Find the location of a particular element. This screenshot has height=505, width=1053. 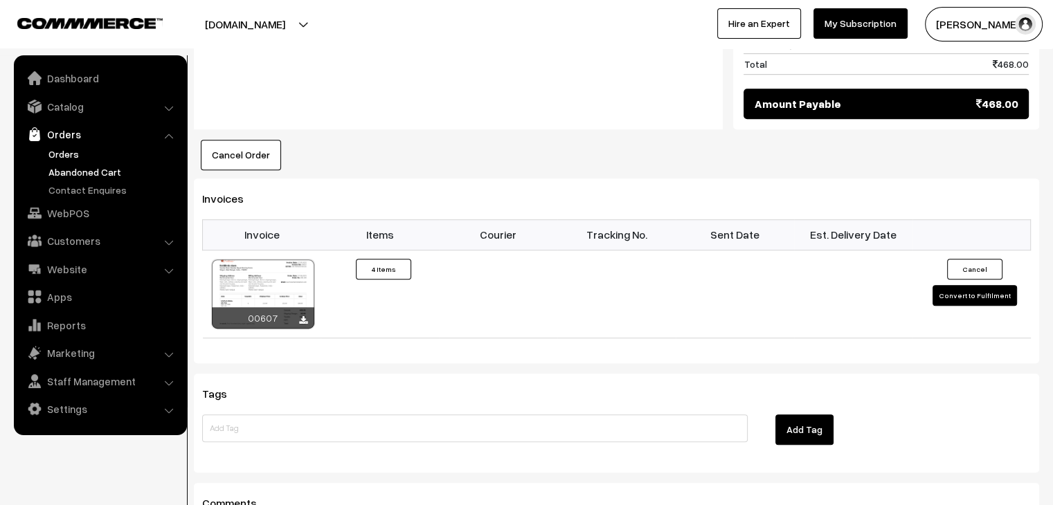

a: Staff Management is located at coordinates (100, 381).